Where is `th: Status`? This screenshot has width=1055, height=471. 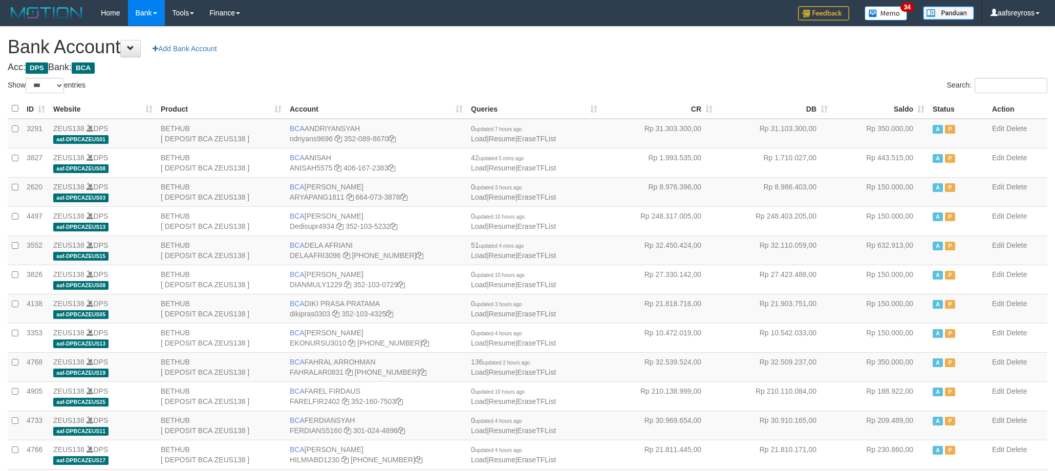
th: Status is located at coordinates (958, 109).